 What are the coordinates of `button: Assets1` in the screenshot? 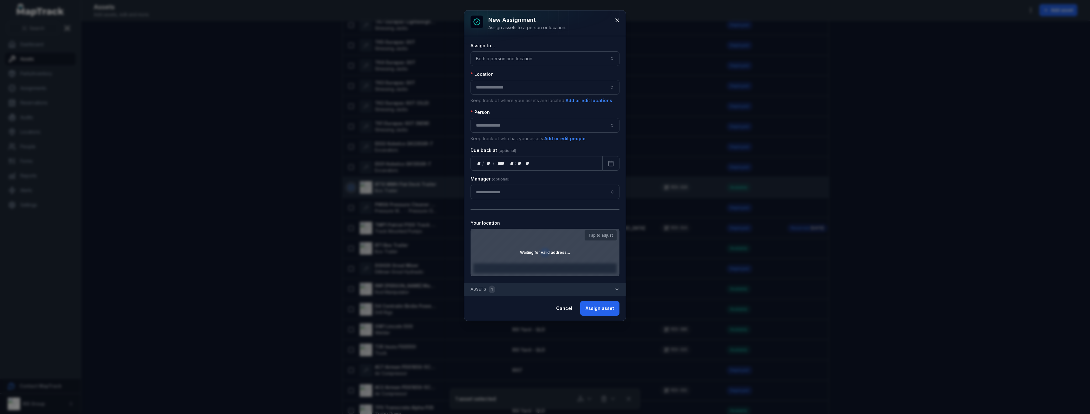 It's located at (545, 289).